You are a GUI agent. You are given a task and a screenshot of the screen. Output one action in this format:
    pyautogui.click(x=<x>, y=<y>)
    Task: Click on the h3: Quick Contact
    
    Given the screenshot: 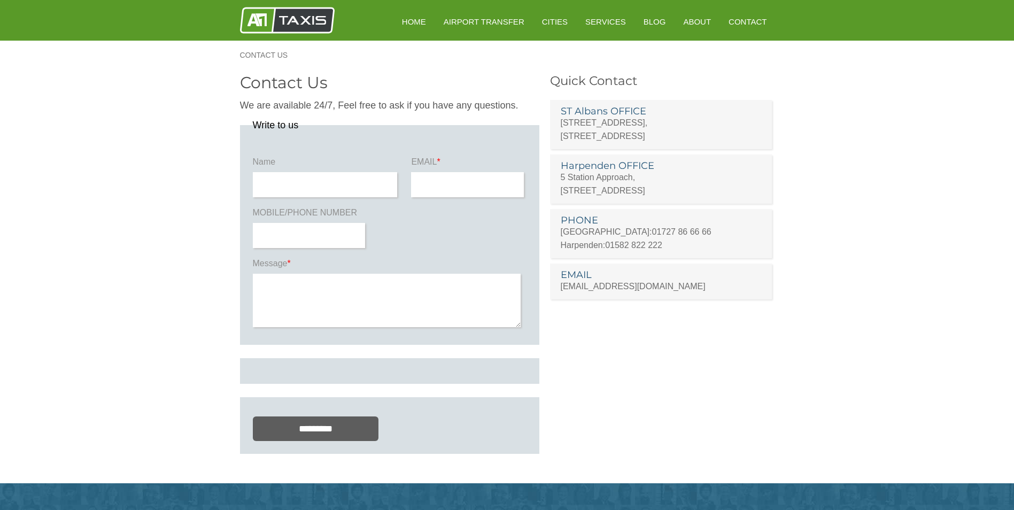 What is the action you would take?
    pyautogui.click(x=662, y=81)
    